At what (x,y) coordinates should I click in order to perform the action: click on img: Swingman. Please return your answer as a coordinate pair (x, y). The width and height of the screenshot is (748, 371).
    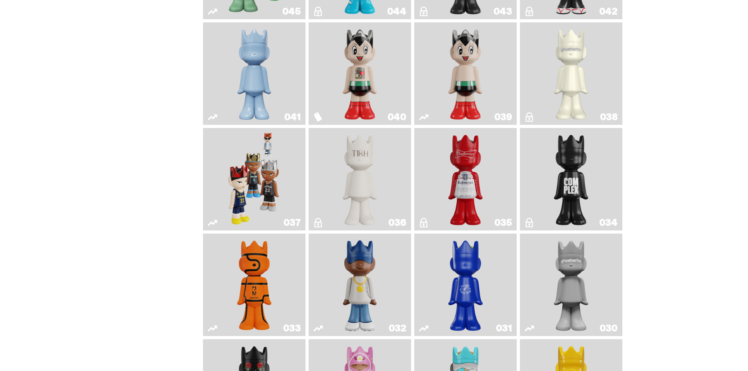
    Looking at the image, I should click on (360, 285).